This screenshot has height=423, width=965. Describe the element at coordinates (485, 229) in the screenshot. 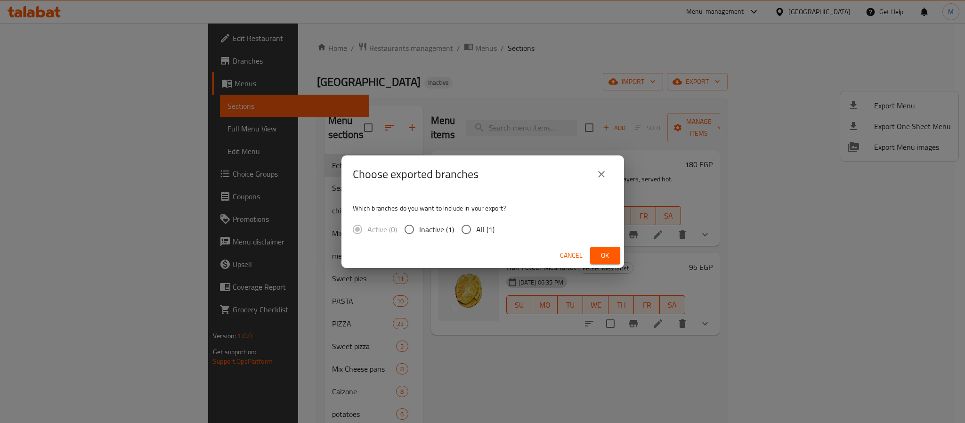

I see `span: All (1)` at that location.